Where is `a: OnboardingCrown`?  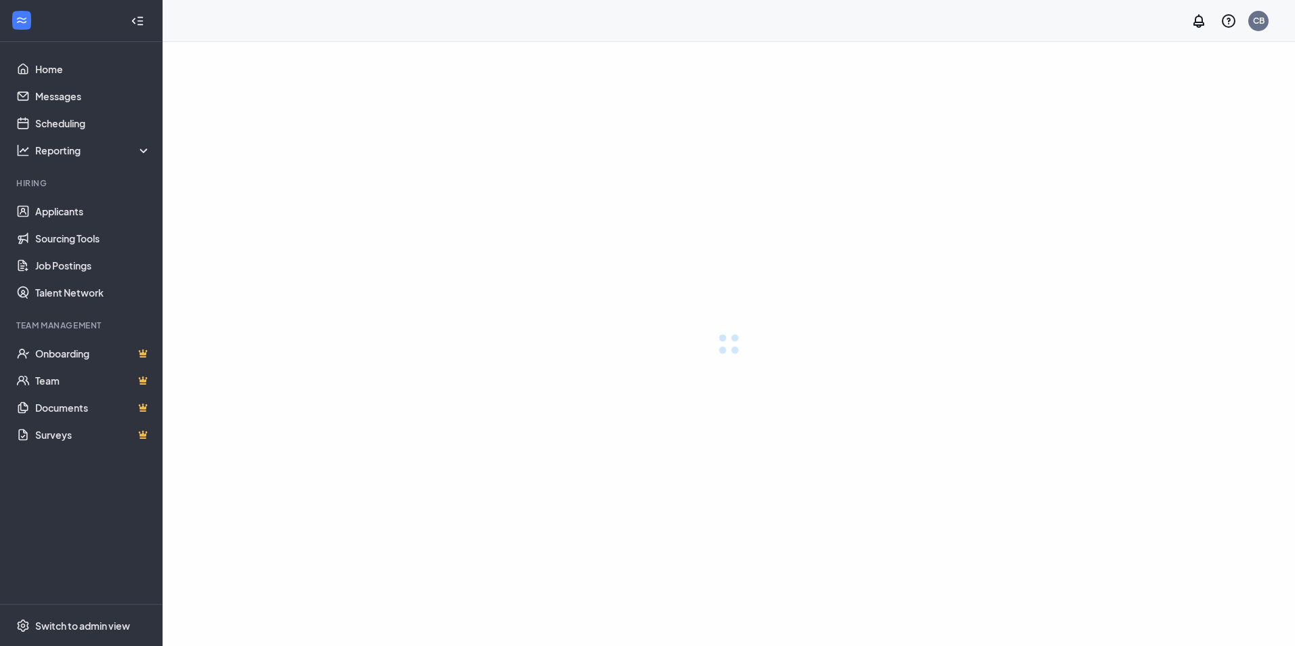 a: OnboardingCrown is located at coordinates (93, 354).